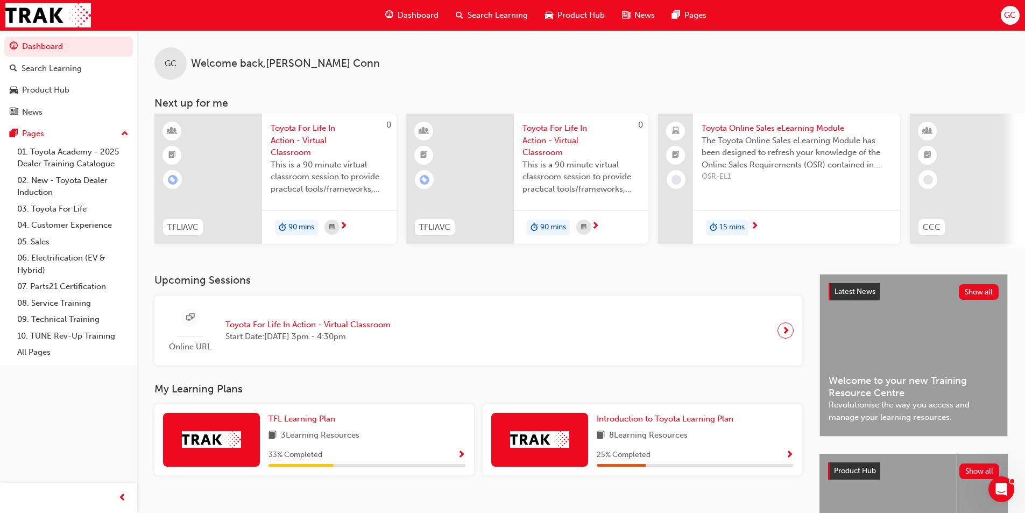 The width and height of the screenshot is (1025, 513). What do you see at coordinates (689, 15) in the screenshot?
I see `a: pages-iconPages` at bounding box center [689, 15].